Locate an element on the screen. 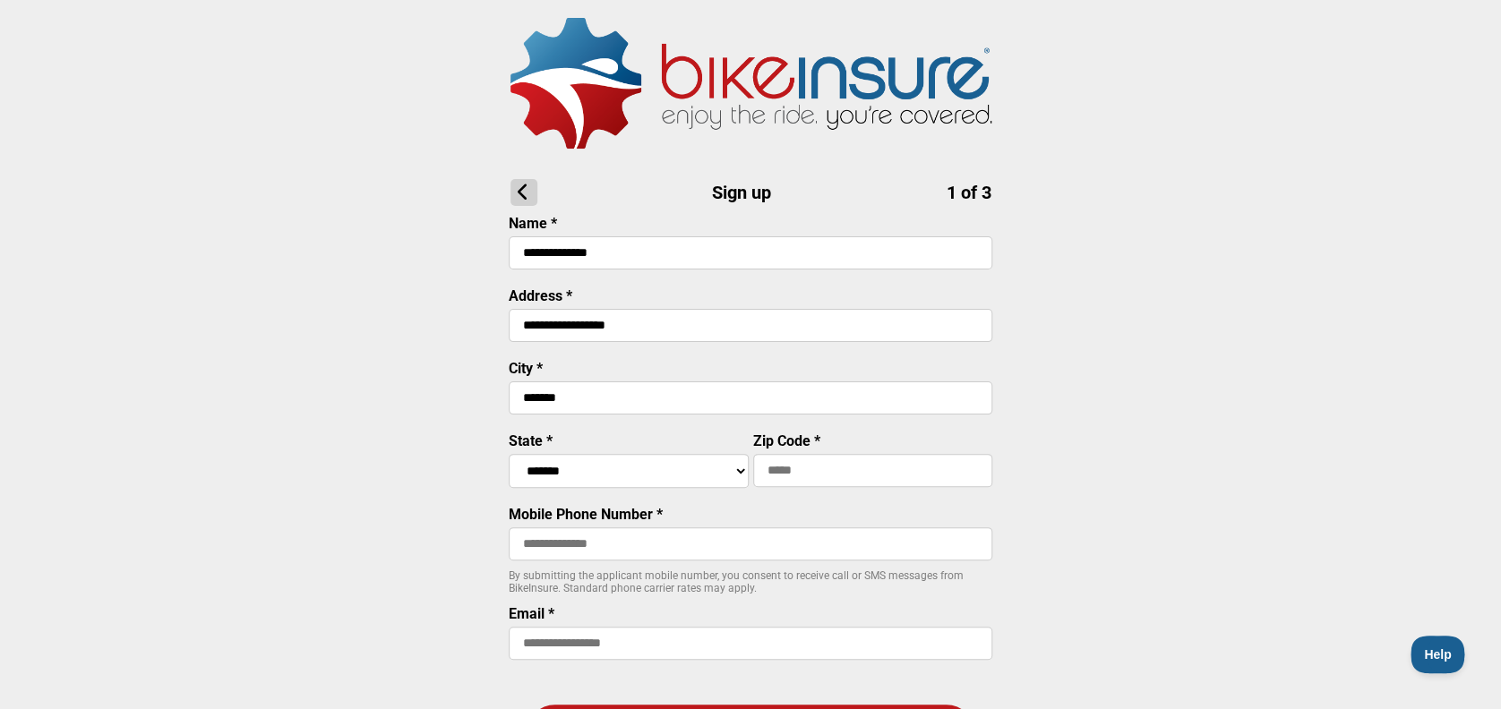 The height and width of the screenshot is (709, 1501). label: Mobile Phone Number * is located at coordinates (586, 514).